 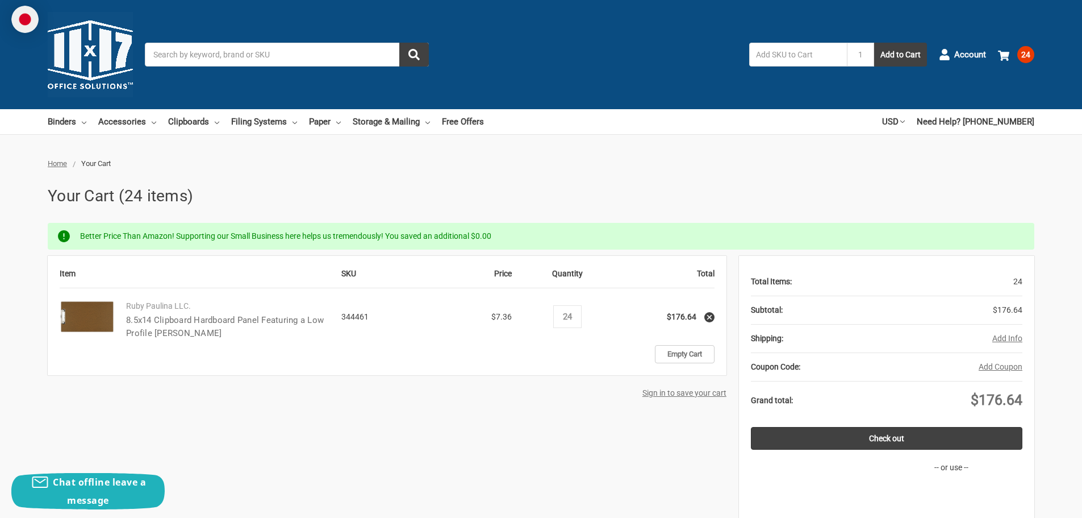 I want to click on img: 8.5x14 Clipboard Hardboard Panel Featuring a Low Profile Clip Brown, so click(x=87, y=316).